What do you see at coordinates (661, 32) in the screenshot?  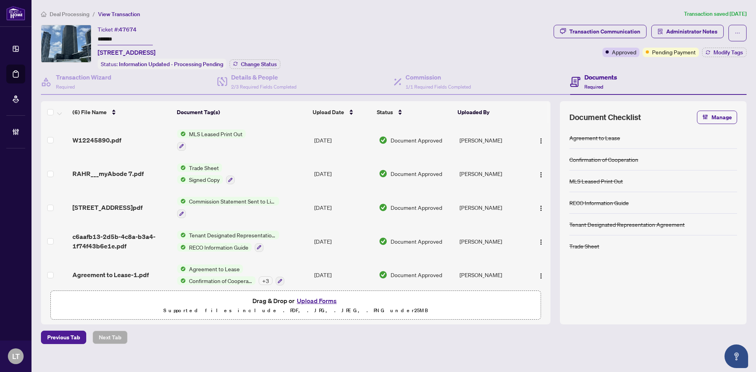 I see `span: solution` at bounding box center [661, 32].